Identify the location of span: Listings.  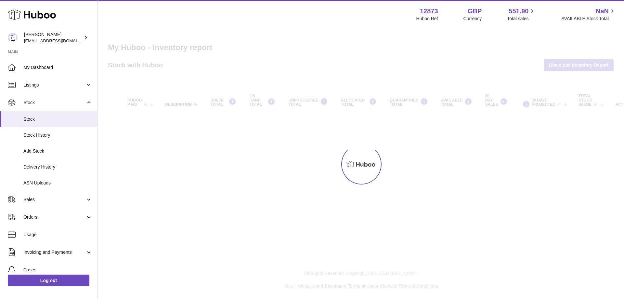
(54, 85).